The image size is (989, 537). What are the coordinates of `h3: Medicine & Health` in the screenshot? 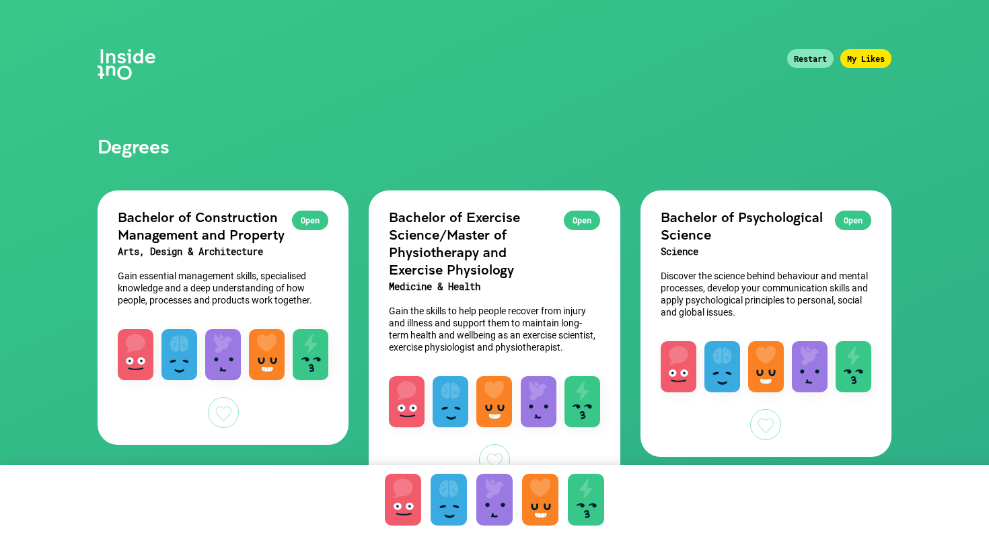 It's located at (494, 287).